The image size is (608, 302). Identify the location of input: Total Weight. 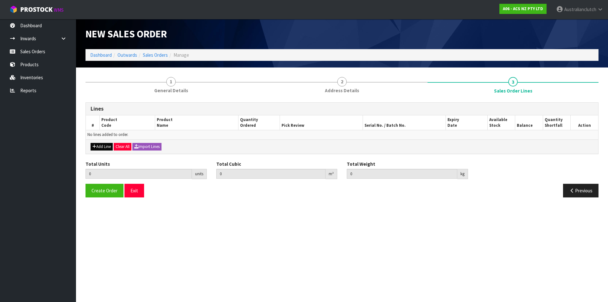
(402, 174).